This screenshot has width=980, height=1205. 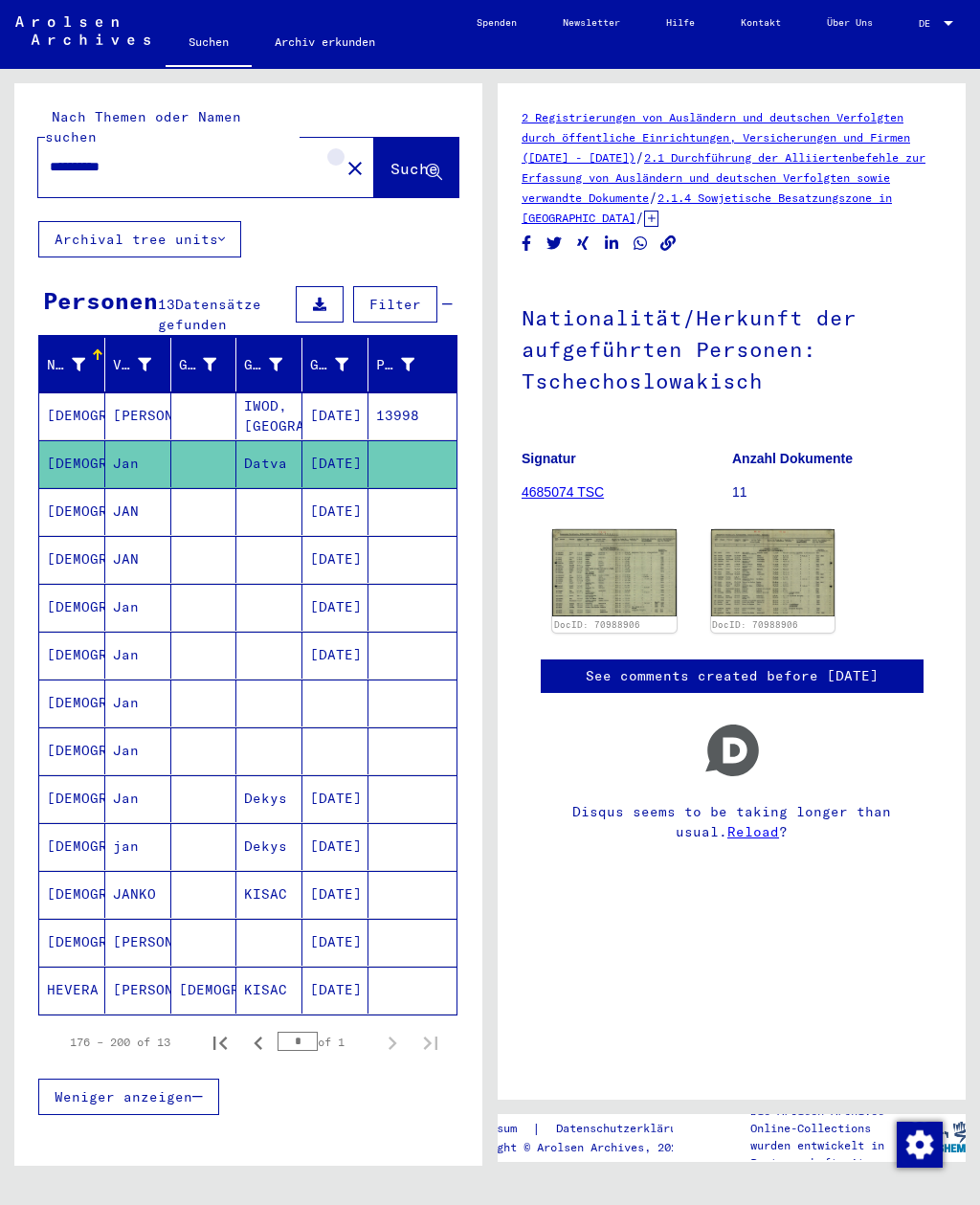 I want to click on mat-label: Nach Themen oder Namen suchen, so click(x=143, y=126).